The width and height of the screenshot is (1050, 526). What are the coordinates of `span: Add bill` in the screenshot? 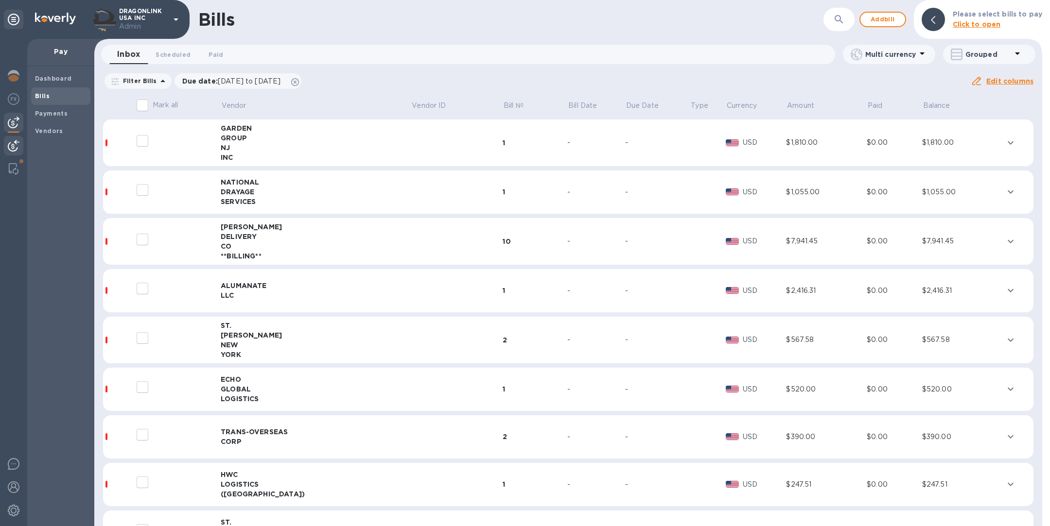 It's located at (883, 19).